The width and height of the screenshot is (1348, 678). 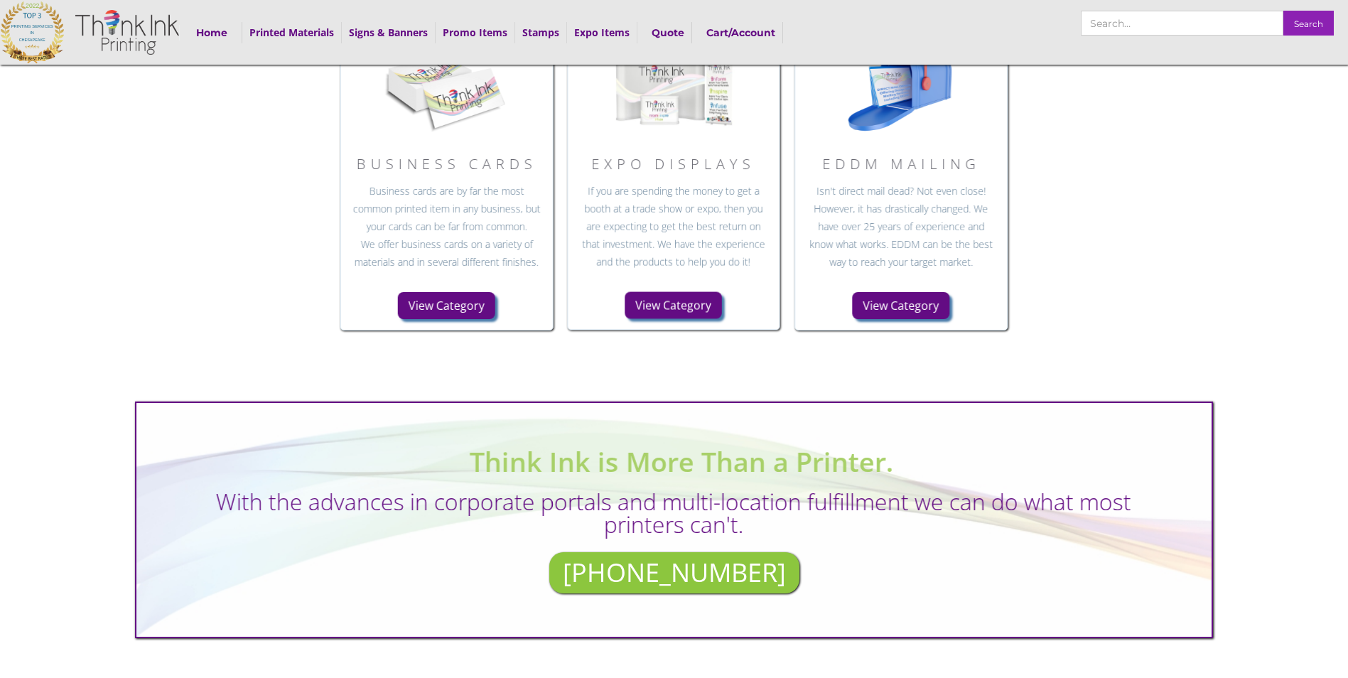 I want to click on strong: Printed Materials, so click(x=291, y=32).